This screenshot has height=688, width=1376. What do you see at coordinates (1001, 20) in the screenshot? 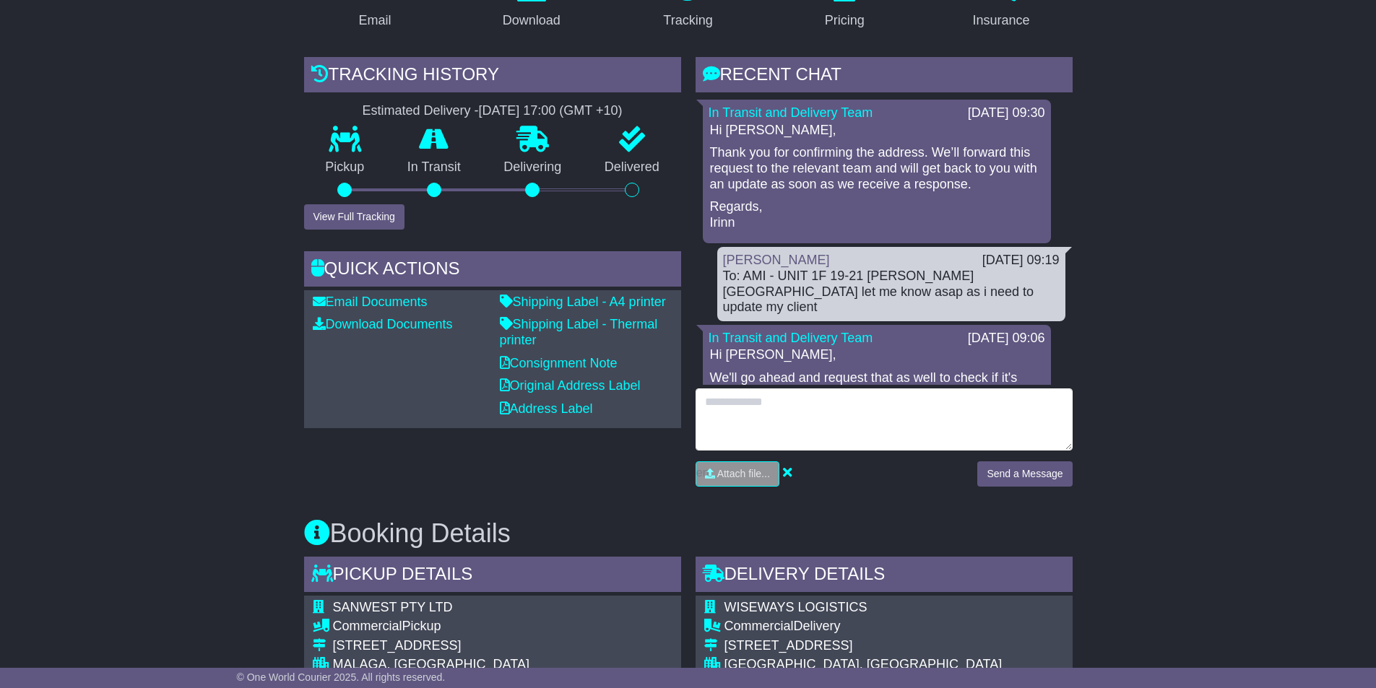
I see `div: Insurance` at bounding box center [1001, 20].